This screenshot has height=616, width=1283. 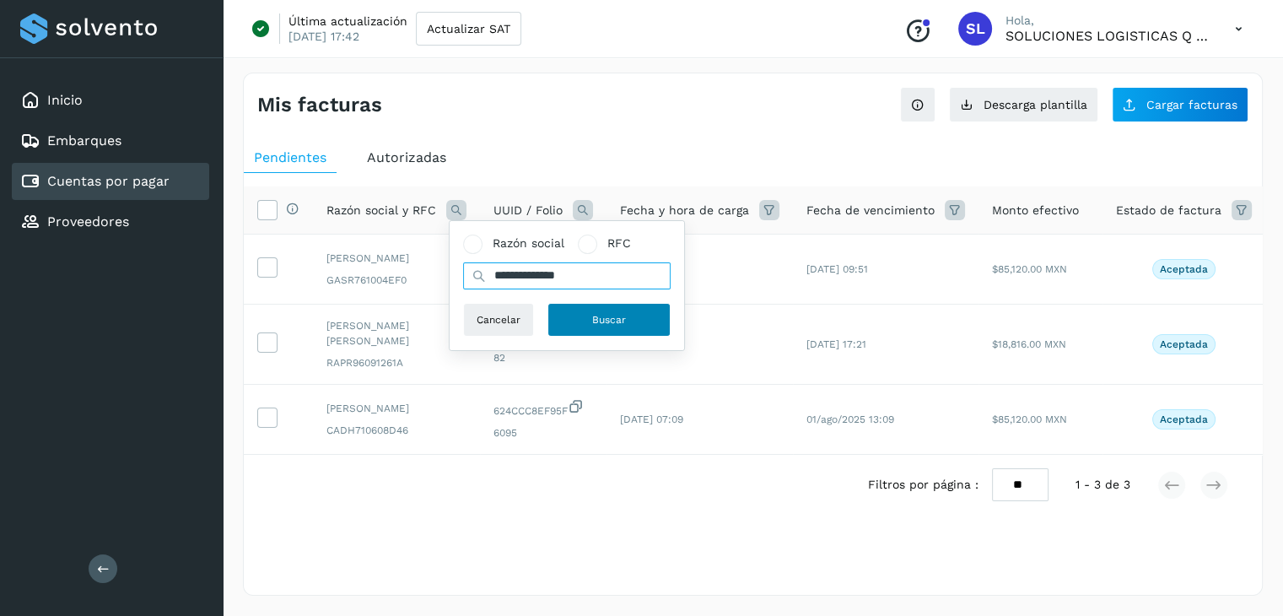 What do you see at coordinates (1023, 105) in the screenshot?
I see `button: Descarga plantilla` at bounding box center [1023, 105].